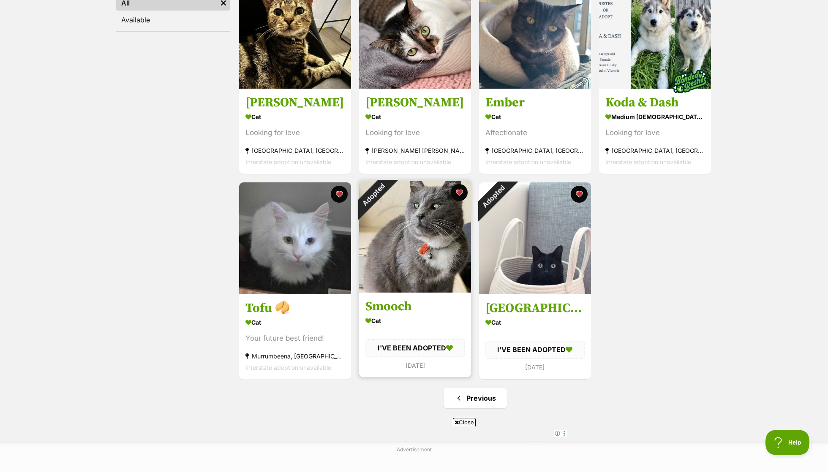 Image resolution: width=828 pixels, height=472 pixels. What do you see at coordinates (535, 238) in the screenshot?
I see `img: Nuzzlington` at bounding box center [535, 238].